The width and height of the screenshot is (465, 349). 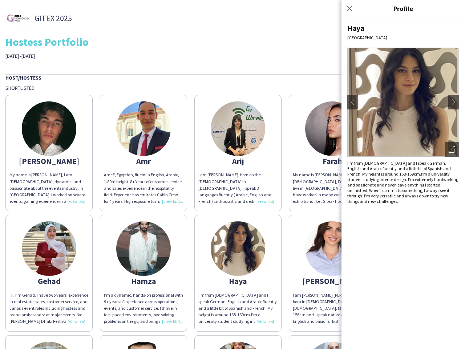 What do you see at coordinates (49, 249) in the screenshot?
I see `img: thumb-679e24b381642.jpeg` at bounding box center [49, 249].